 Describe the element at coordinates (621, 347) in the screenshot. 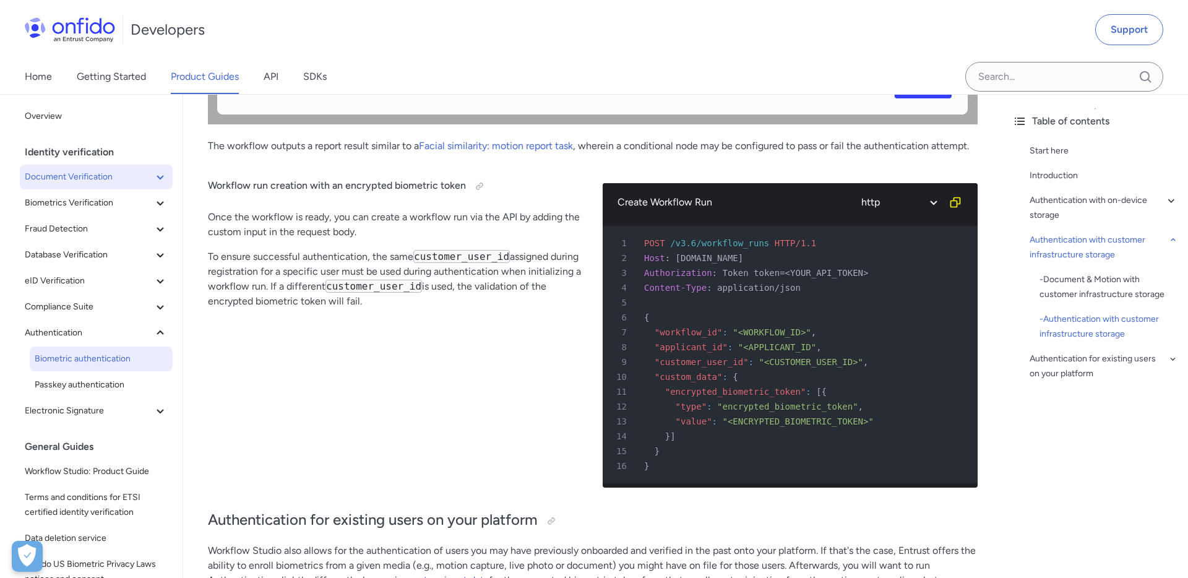

I see `span: 8` at that location.